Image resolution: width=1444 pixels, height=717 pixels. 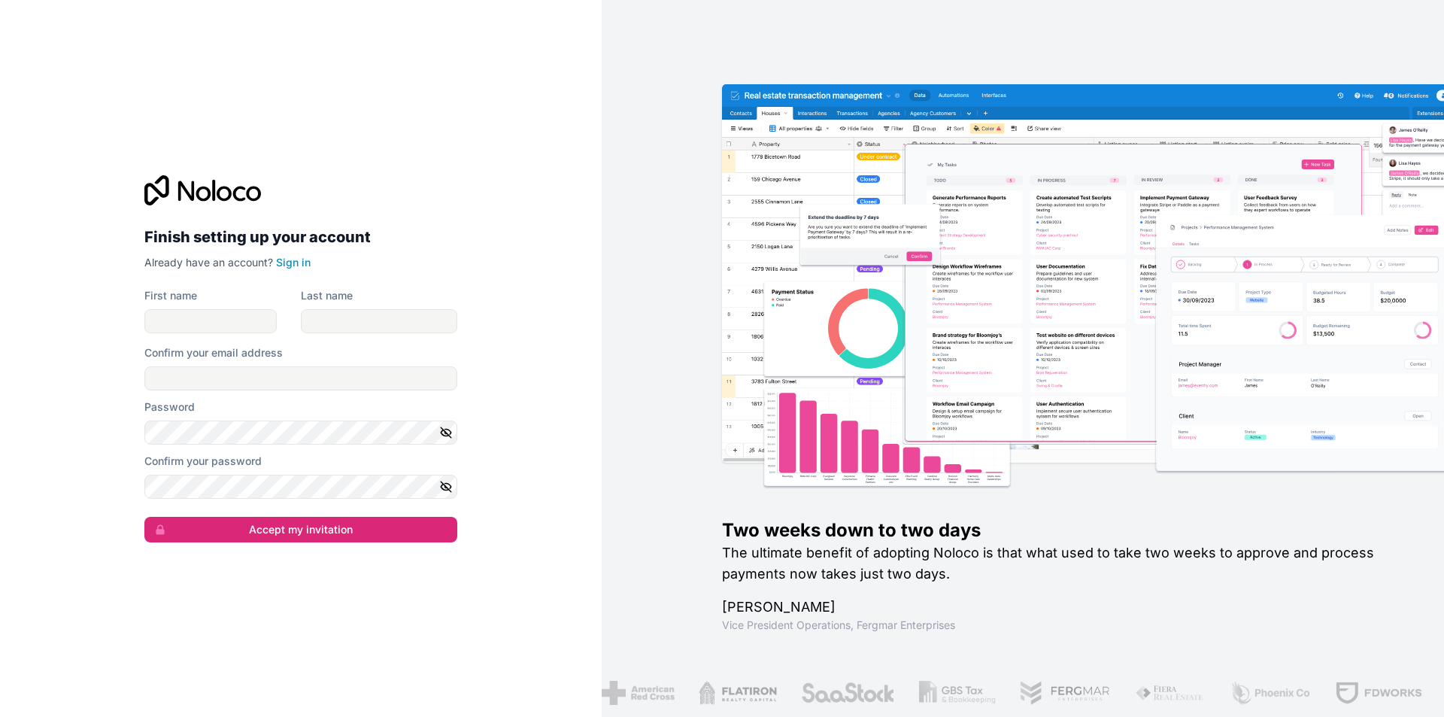 What do you see at coordinates (301, 433) in the screenshot?
I see `input: Password` at bounding box center [301, 433].